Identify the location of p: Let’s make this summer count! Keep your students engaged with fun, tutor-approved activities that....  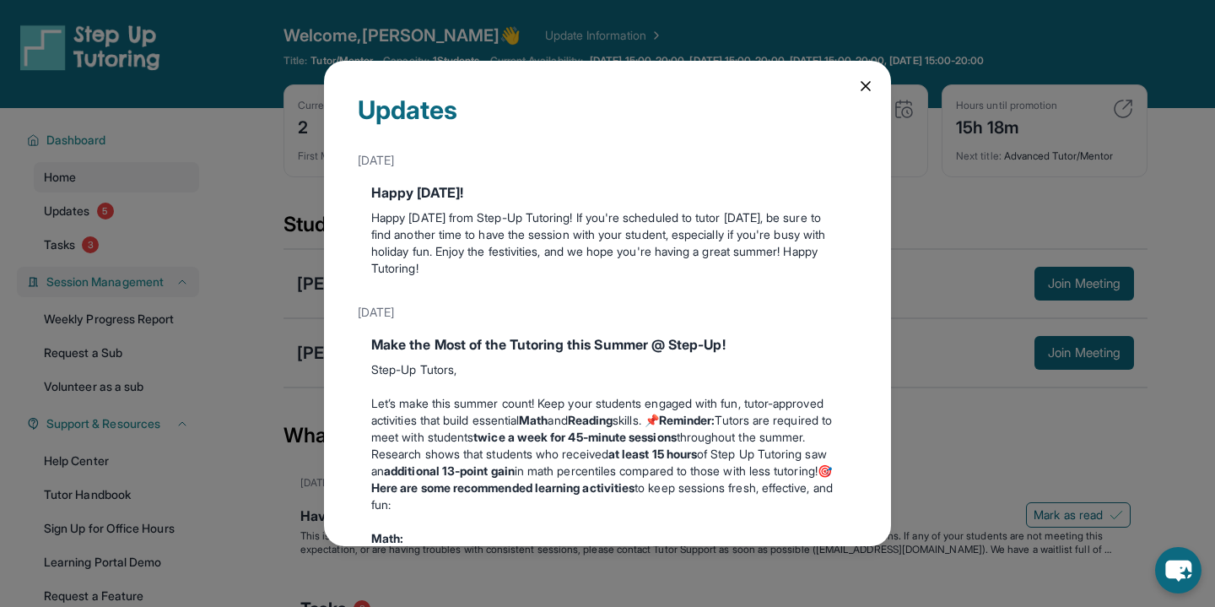
(607, 420).